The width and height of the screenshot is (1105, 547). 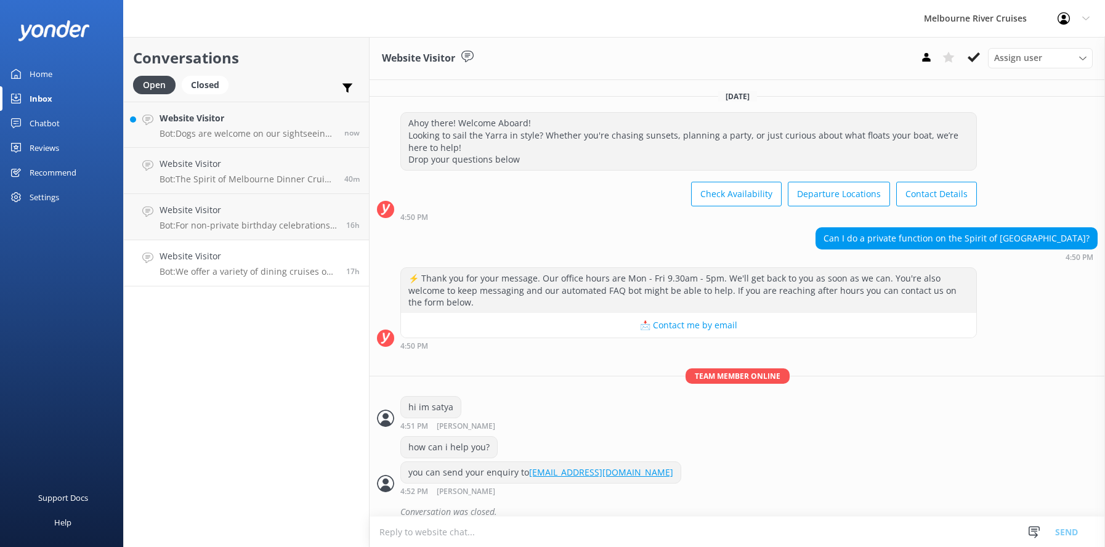 I want to click on div: Ahoy there! Welcome Aboard! Looking to sail the Yarra in style? Whether you're chasing sunsets, p..., so click(x=689, y=141).